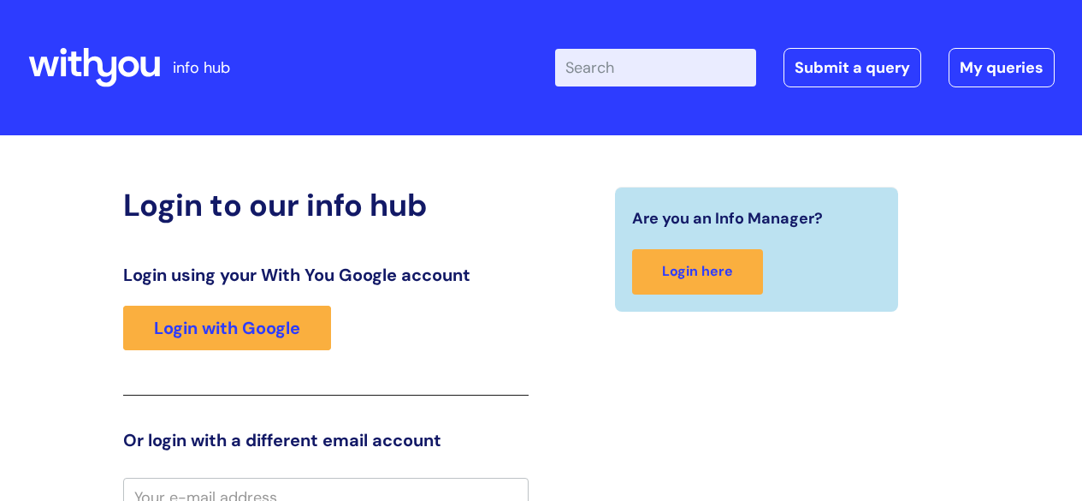 This screenshot has height=501, width=1082. What do you see at coordinates (1002, 68) in the screenshot?
I see `a: My queries` at bounding box center [1002, 68].